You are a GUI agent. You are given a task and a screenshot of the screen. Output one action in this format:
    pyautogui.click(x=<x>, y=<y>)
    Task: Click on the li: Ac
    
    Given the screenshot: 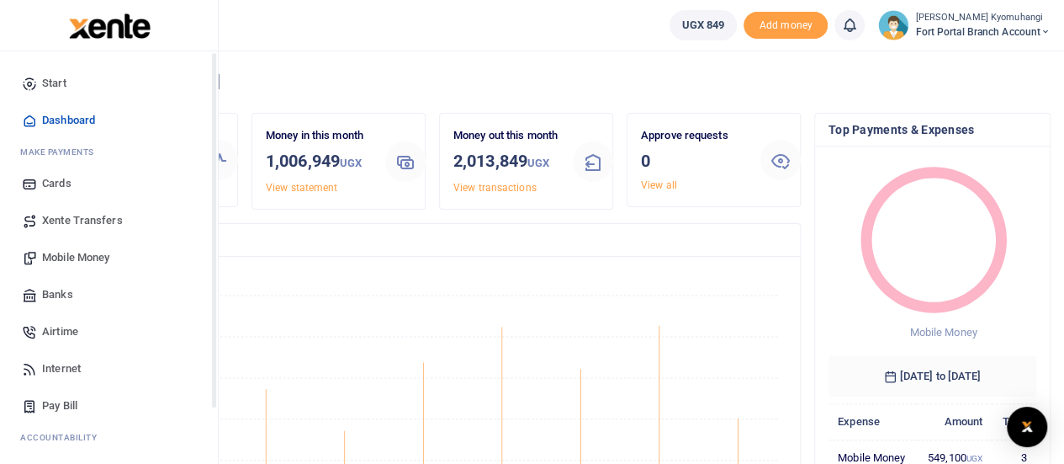 What is the action you would take?
    pyautogui.click(x=109, y=437)
    